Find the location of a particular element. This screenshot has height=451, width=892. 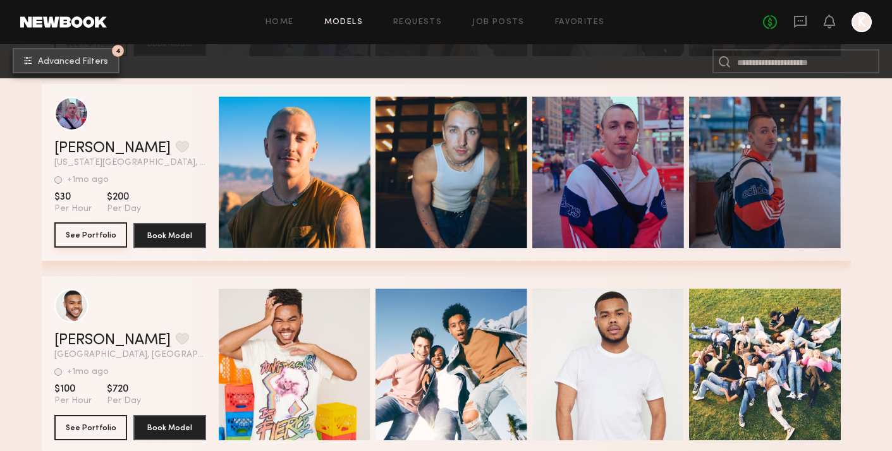

a: Models is located at coordinates (343, 22).